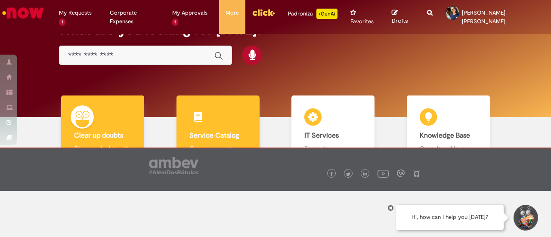  I want to click on p: +GenAi, so click(327, 14).